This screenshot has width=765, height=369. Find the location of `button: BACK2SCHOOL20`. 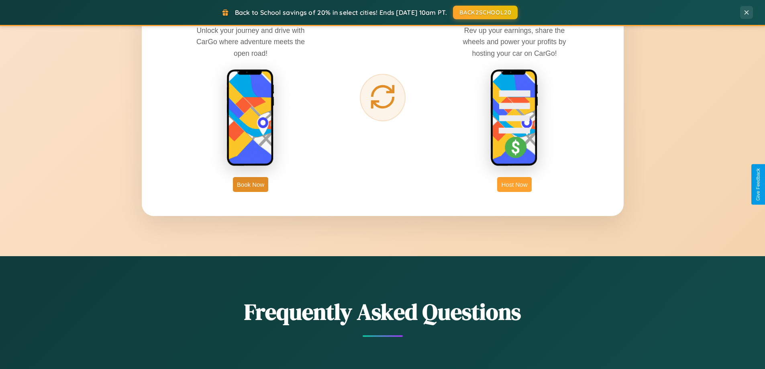

button: BACK2SCHOOL20 is located at coordinates (485, 12).